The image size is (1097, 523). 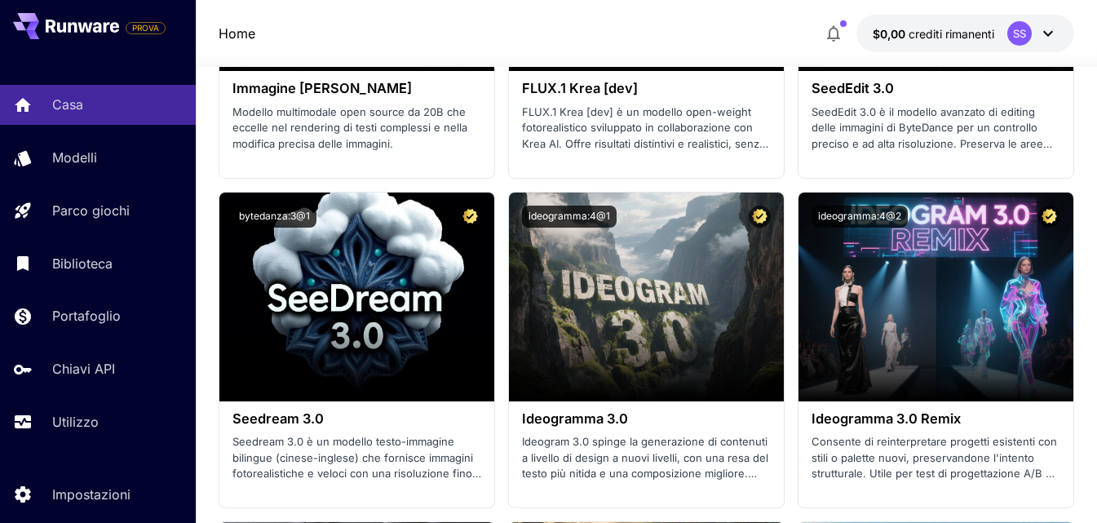 What do you see at coordinates (237, 33) in the screenshot?
I see `p: Home` at bounding box center [237, 33].